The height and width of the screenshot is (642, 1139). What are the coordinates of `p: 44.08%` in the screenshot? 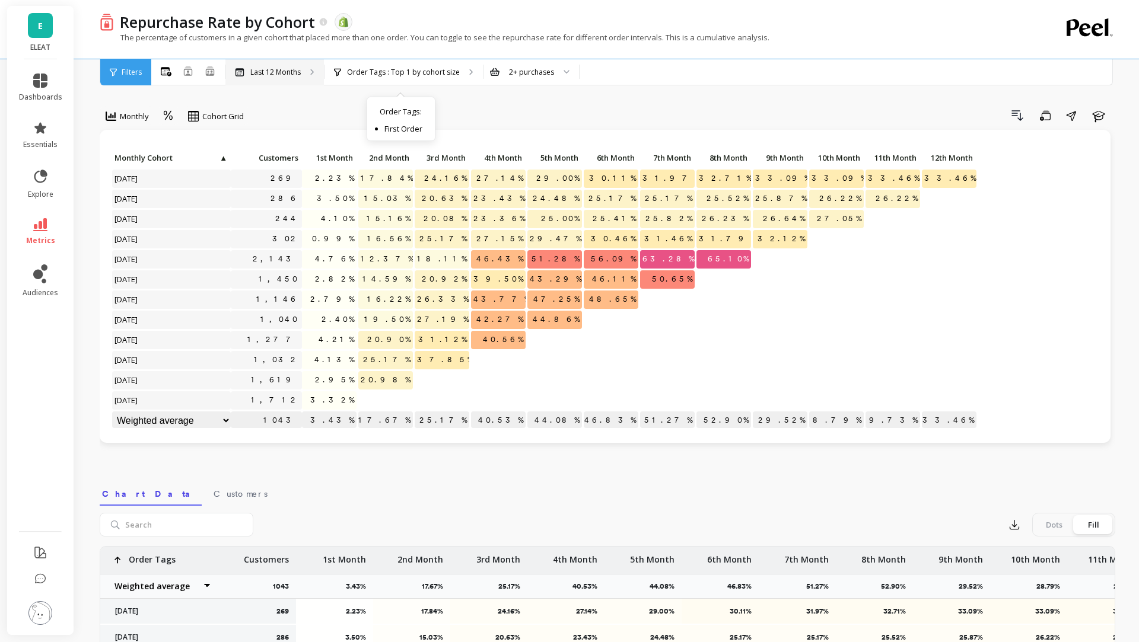 It's located at (555, 421).